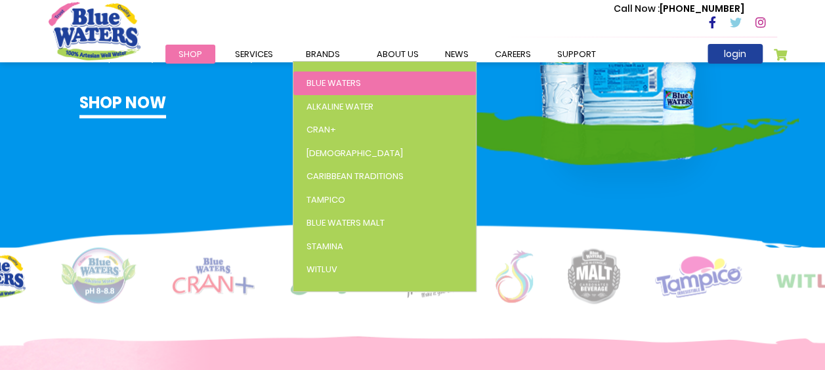 This screenshot has height=370, width=825. What do you see at coordinates (333, 83) in the screenshot?
I see `span: Blue Waters` at bounding box center [333, 83].